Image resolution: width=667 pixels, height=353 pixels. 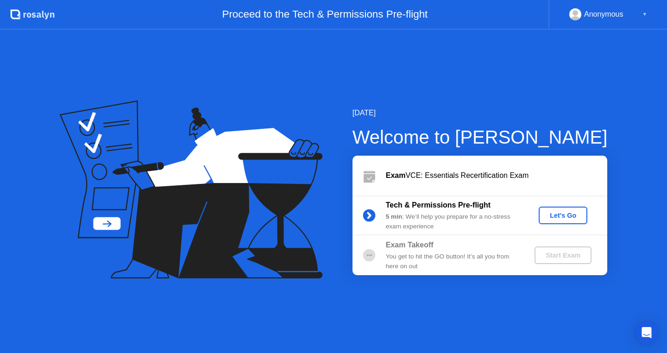 What do you see at coordinates (409, 245) in the screenshot?
I see `b: Exam Takeoff` at bounding box center [409, 245].